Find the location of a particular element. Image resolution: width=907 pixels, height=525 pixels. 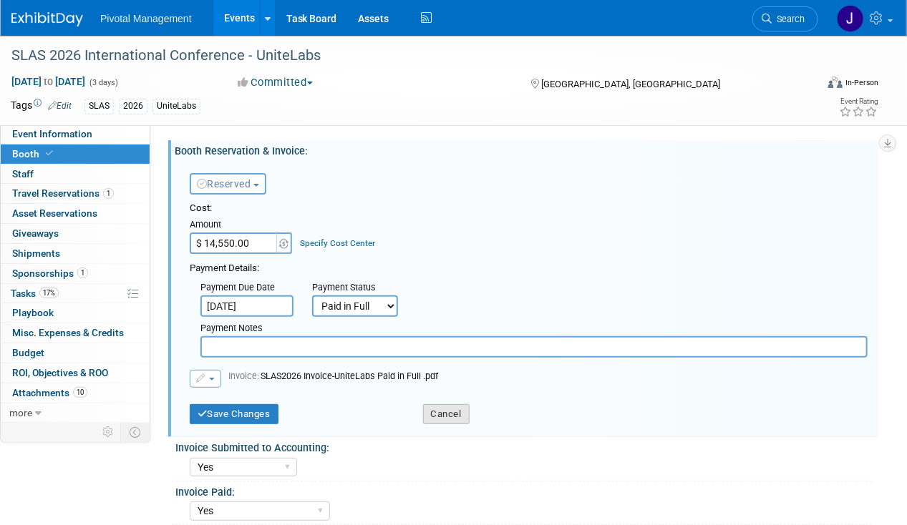

a: Misc. Expenses & Credits is located at coordinates (75, 333).